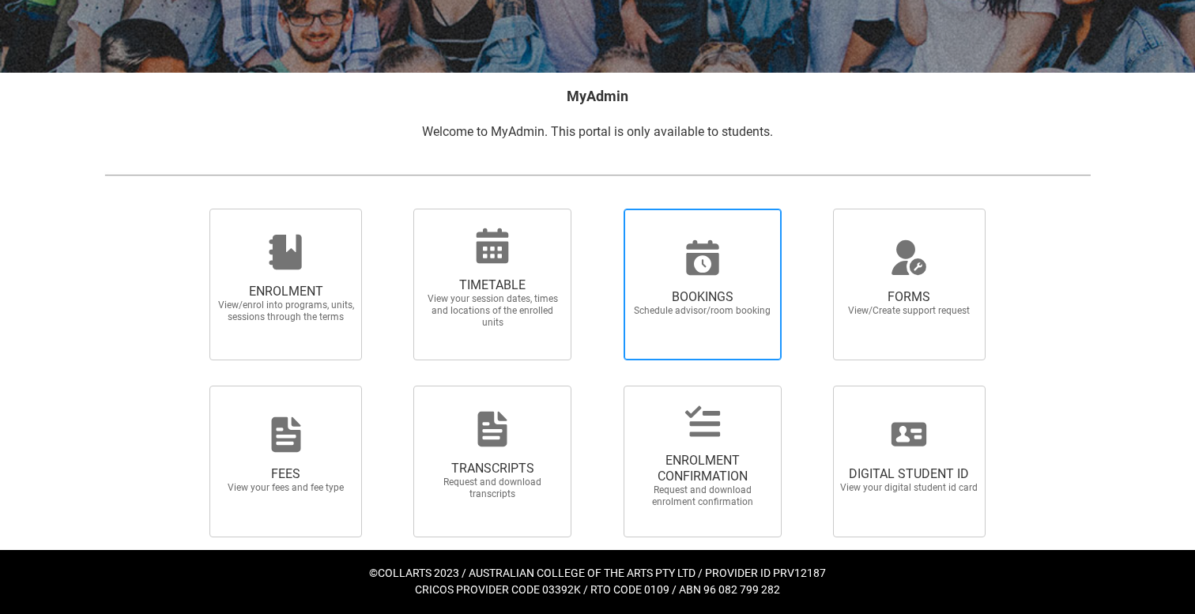 Image resolution: width=1195 pixels, height=614 pixels. I want to click on span: Request and download enrolment confirmation, so click(702, 496).